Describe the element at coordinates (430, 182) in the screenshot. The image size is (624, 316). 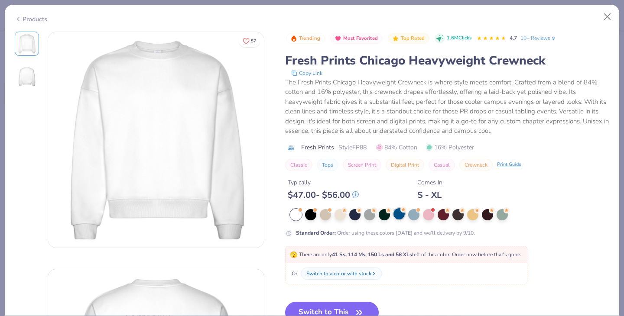
I see `div: Comes In` at that location.